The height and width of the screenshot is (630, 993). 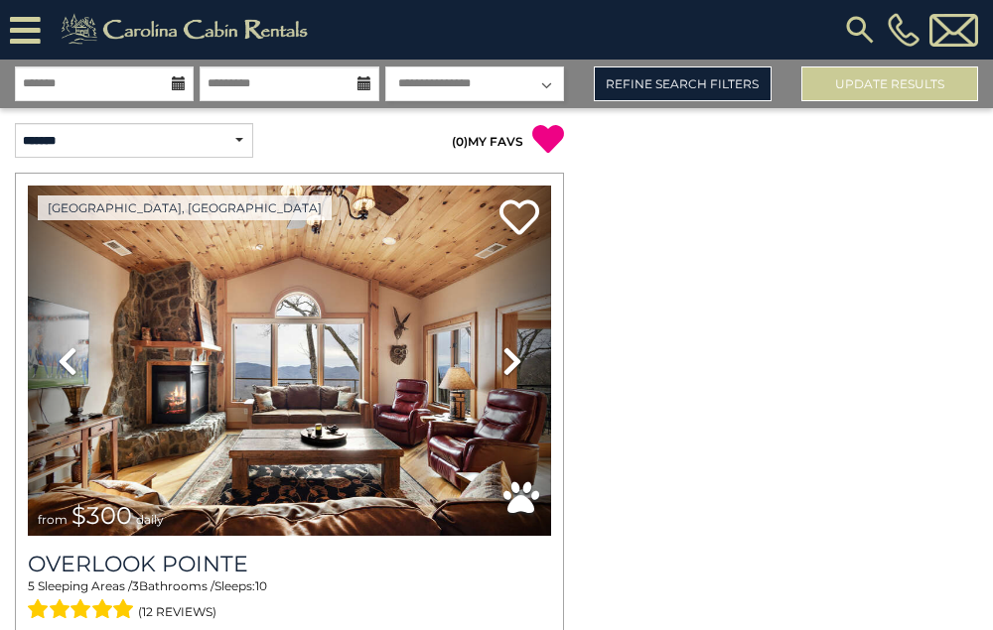 I want to click on a: Overlook Pointe, so click(x=289, y=564).